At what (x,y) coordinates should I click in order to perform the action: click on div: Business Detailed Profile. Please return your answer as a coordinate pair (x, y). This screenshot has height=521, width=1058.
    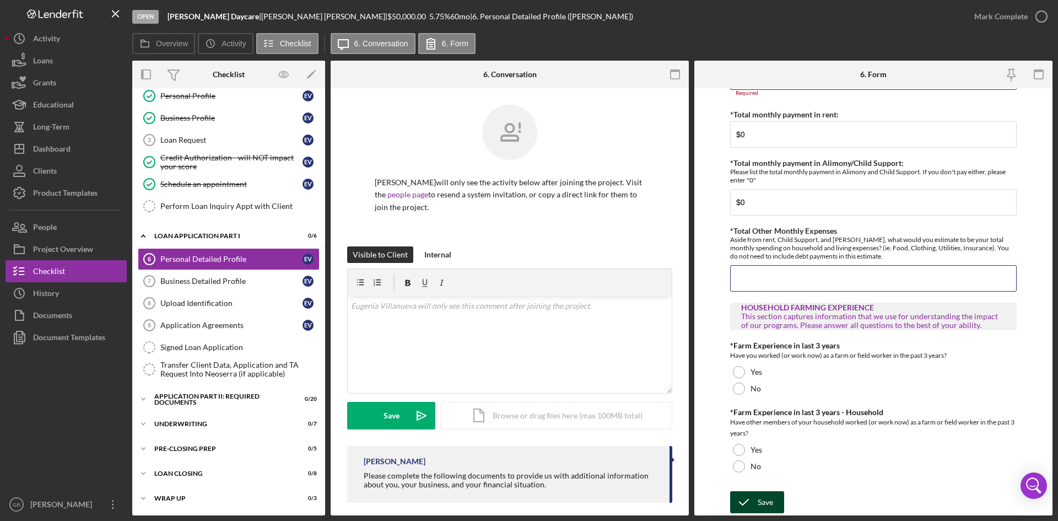
    Looking at the image, I should click on (232, 281).